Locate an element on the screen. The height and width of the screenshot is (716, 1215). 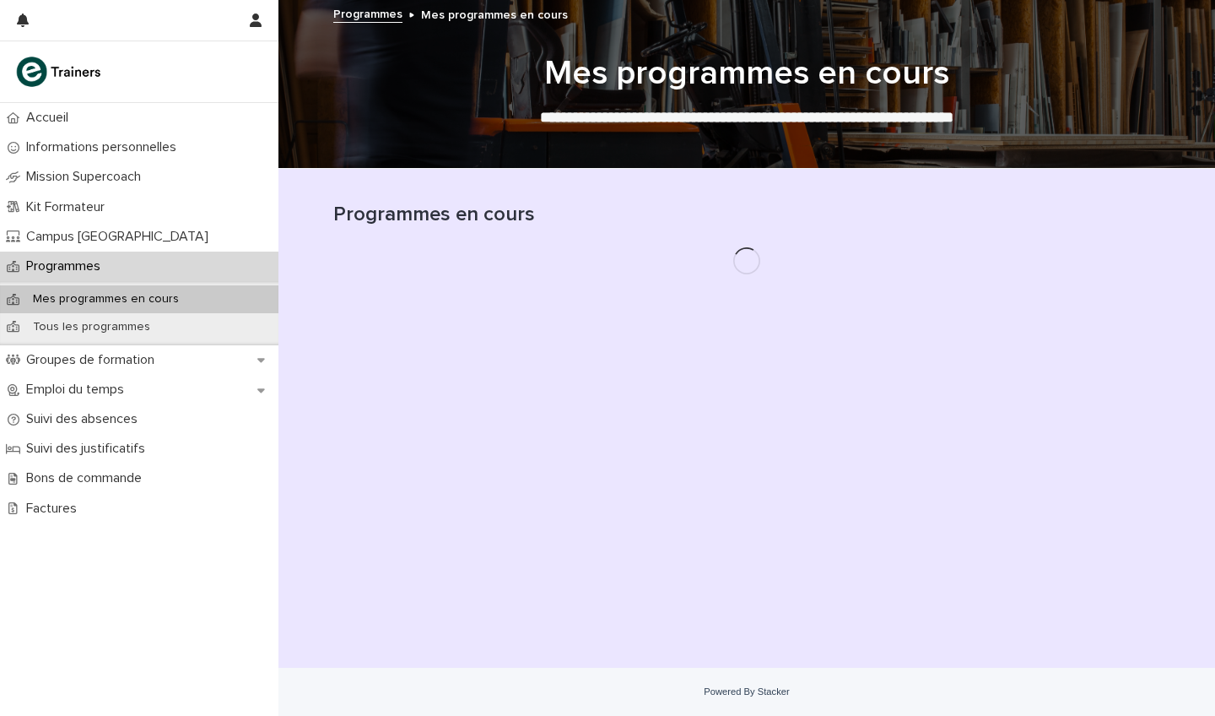
p: Bons de commande is located at coordinates (87, 478).